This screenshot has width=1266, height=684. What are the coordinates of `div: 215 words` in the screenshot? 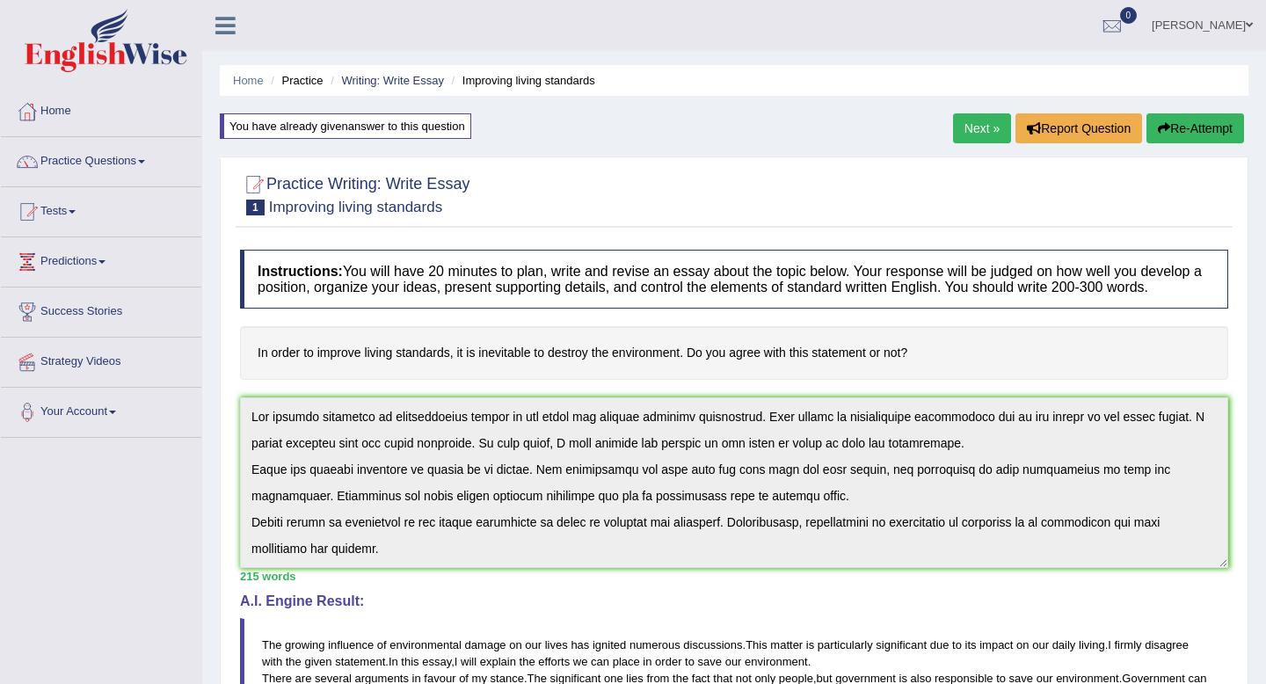 It's located at (734, 576).